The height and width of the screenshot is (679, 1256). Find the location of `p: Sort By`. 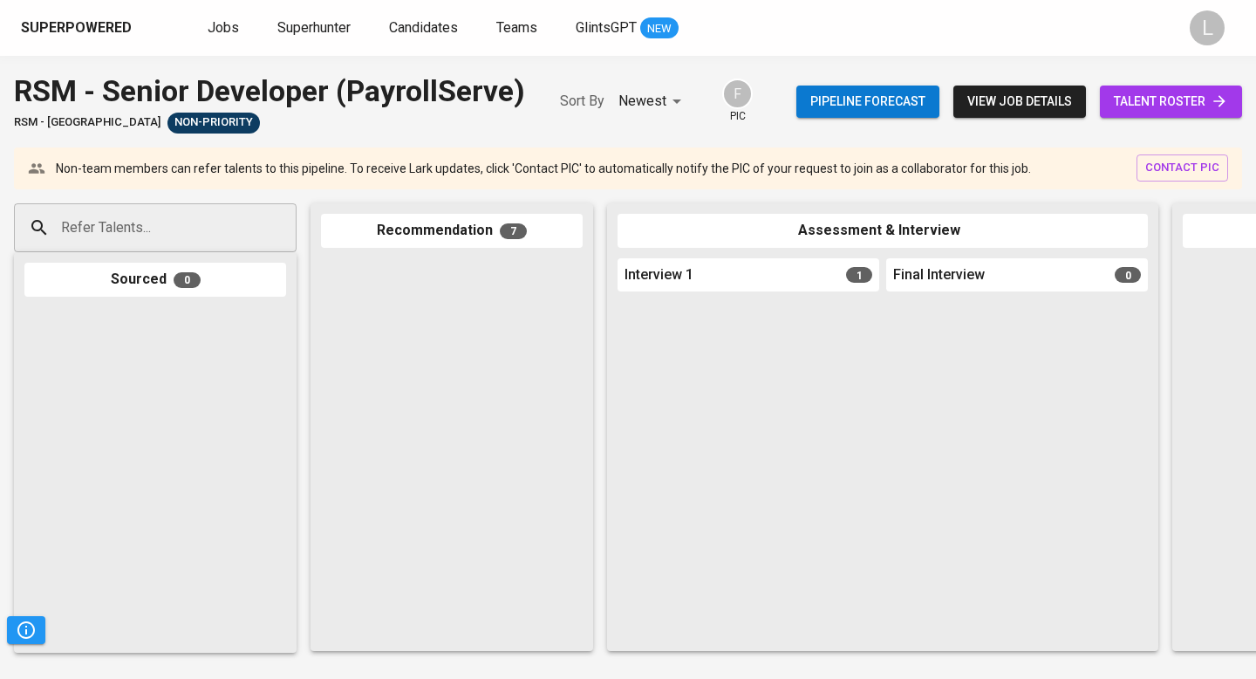

p: Sort By is located at coordinates (582, 101).